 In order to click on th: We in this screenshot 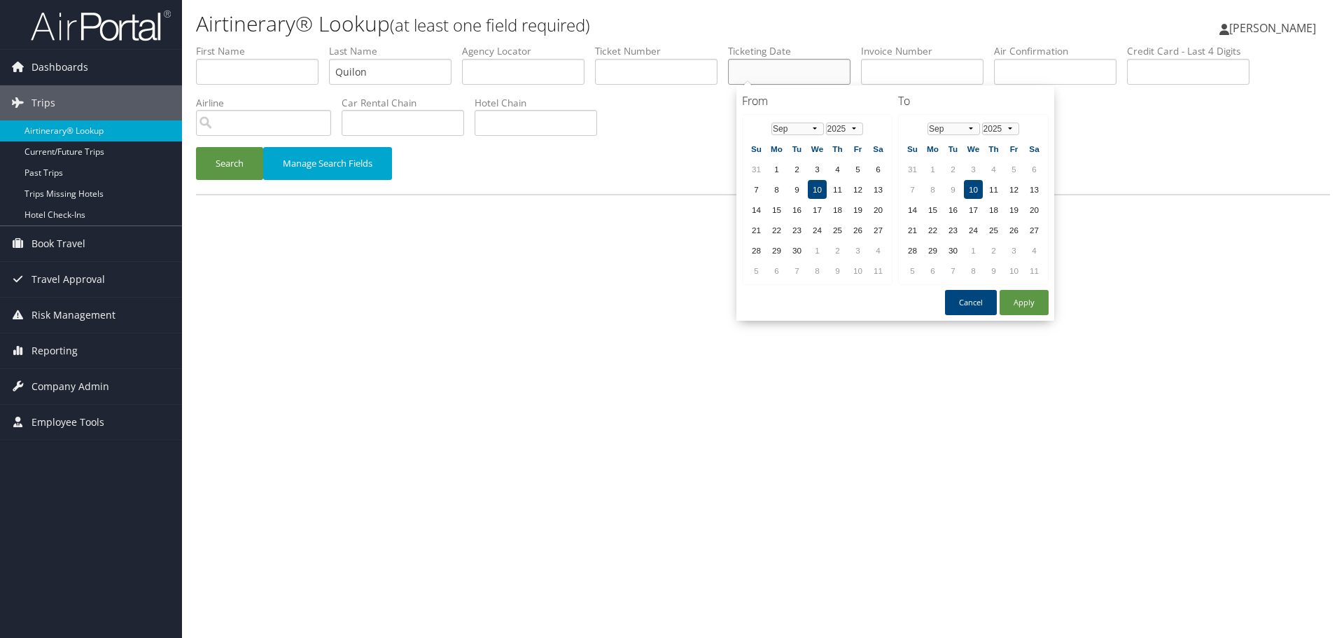, I will do `click(817, 148)`.